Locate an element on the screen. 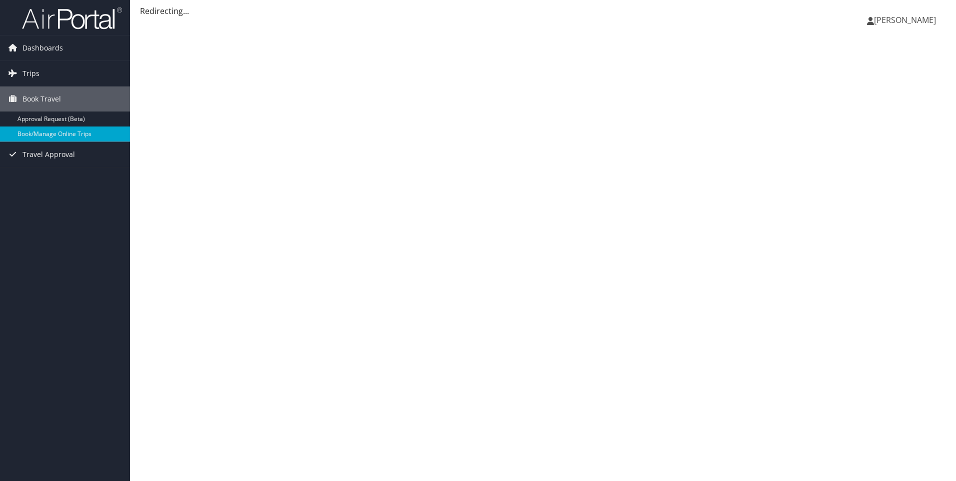 This screenshot has width=956, height=481. div: Redirecting... is located at coordinates (543, 11).